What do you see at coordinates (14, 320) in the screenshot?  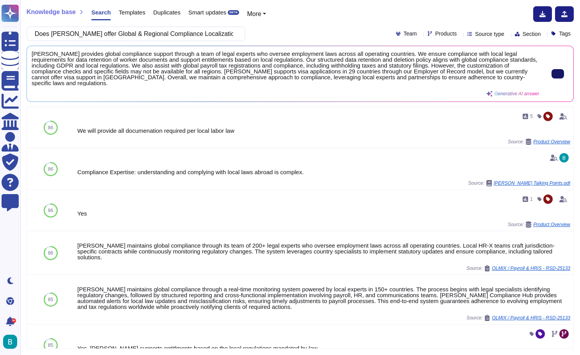 I see `div: 9+` at bounding box center [14, 320].